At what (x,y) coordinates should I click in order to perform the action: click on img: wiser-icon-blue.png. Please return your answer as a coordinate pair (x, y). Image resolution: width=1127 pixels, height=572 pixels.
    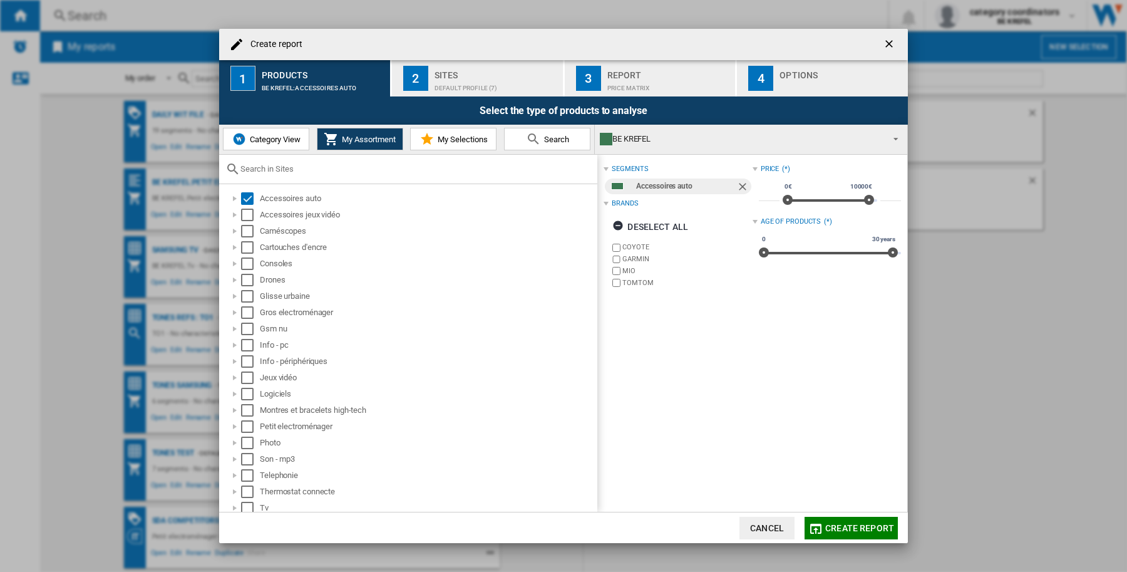
    Looking at the image, I should click on (239, 139).